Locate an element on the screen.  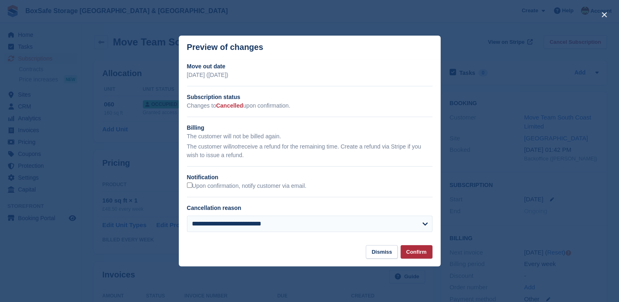
p: The customer will receive a refund for the remaining time. Create a refund via Stripe if you wish... is located at coordinates (310, 151).